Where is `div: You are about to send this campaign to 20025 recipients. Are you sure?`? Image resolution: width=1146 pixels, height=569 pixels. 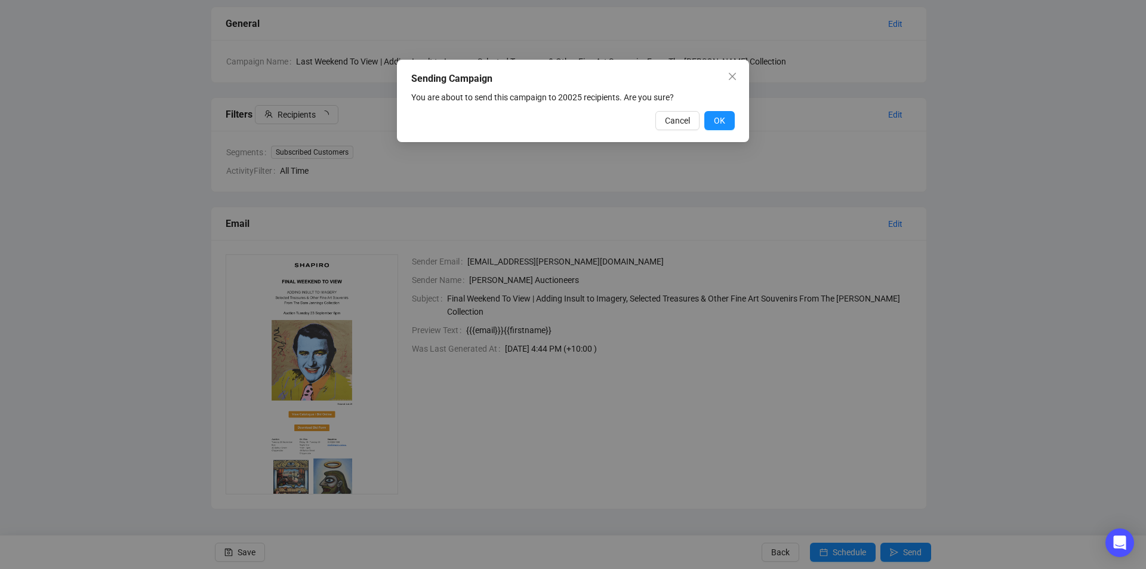 div: You are about to send this campaign to 20025 recipients. Are you sure? is located at coordinates (573, 97).